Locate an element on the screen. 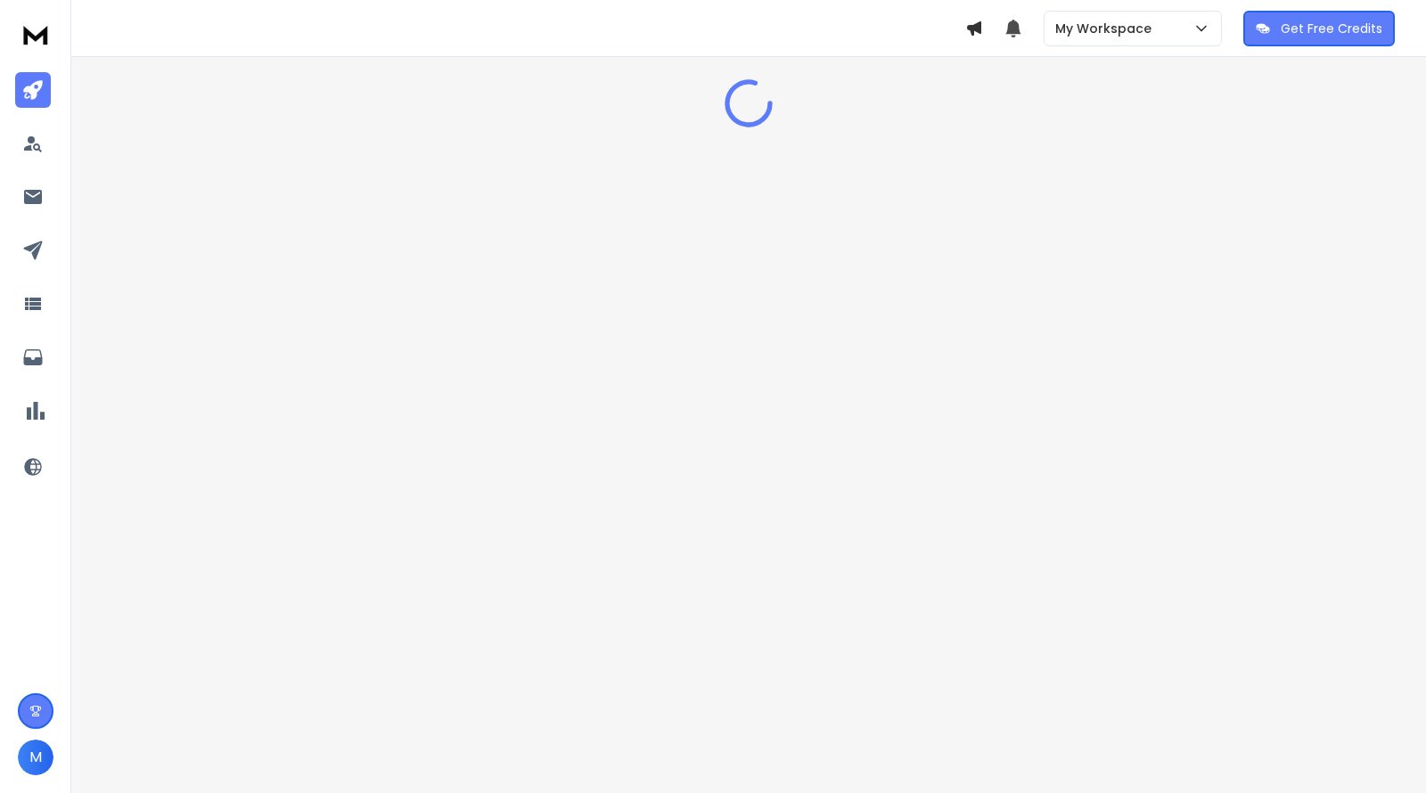 The width and height of the screenshot is (1426, 793). button: M is located at coordinates (36, 758).